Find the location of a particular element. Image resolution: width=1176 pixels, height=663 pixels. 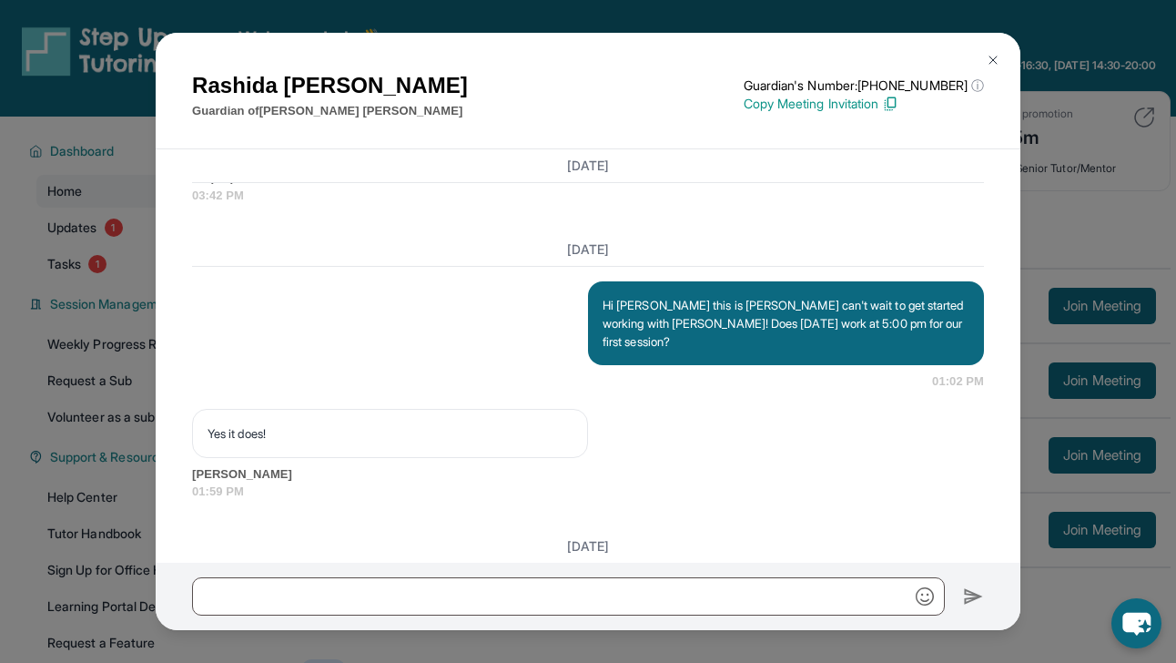

img: Emoji is located at coordinates (925, 596).